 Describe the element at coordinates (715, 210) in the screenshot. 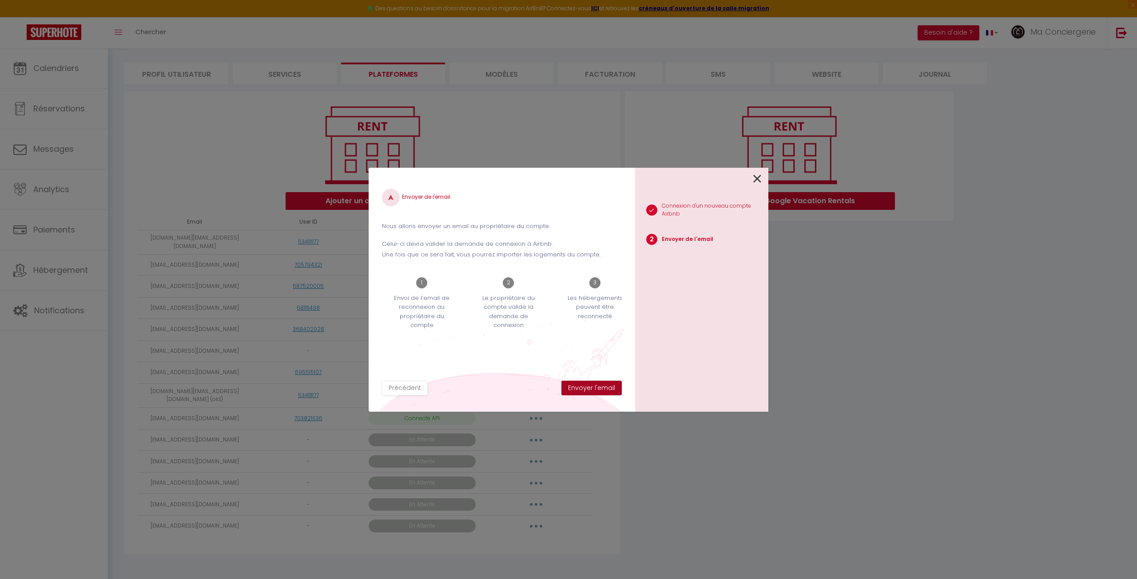

I see `p: Connexion d'un nouveau compte Airbnb` at that location.